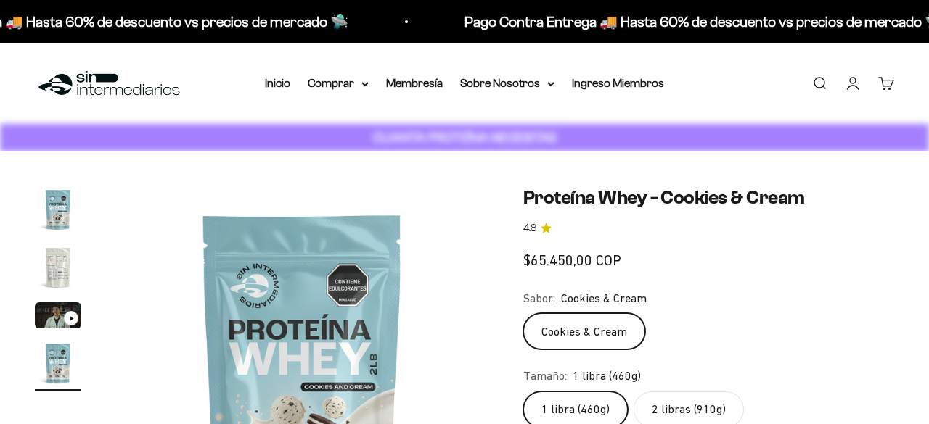 The image size is (929, 424). Describe the element at coordinates (708, 197) in the screenshot. I see `h1: Proteína Whey - Cookies & Cream` at that location.